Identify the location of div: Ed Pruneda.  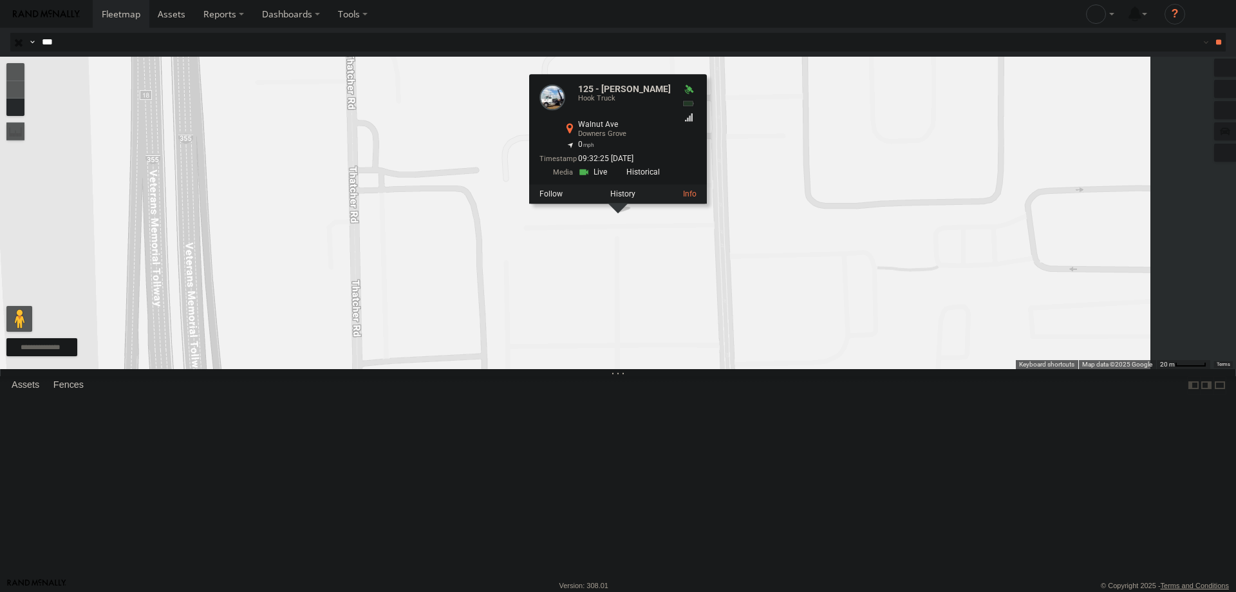
(1100, 14).